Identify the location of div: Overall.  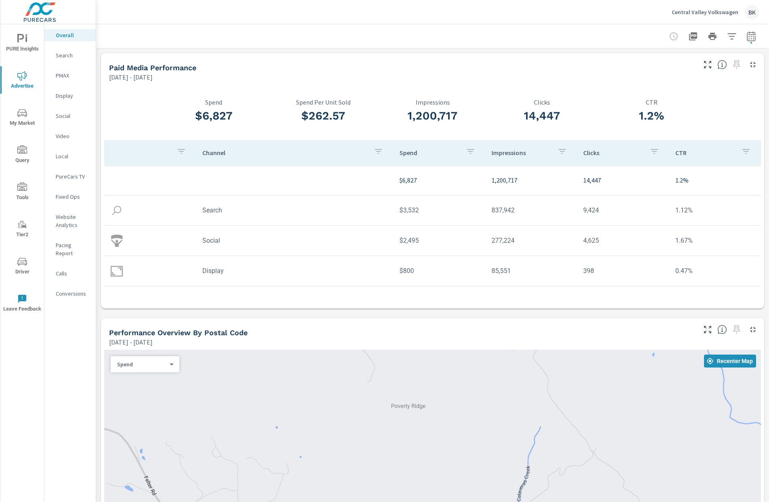
(70, 35).